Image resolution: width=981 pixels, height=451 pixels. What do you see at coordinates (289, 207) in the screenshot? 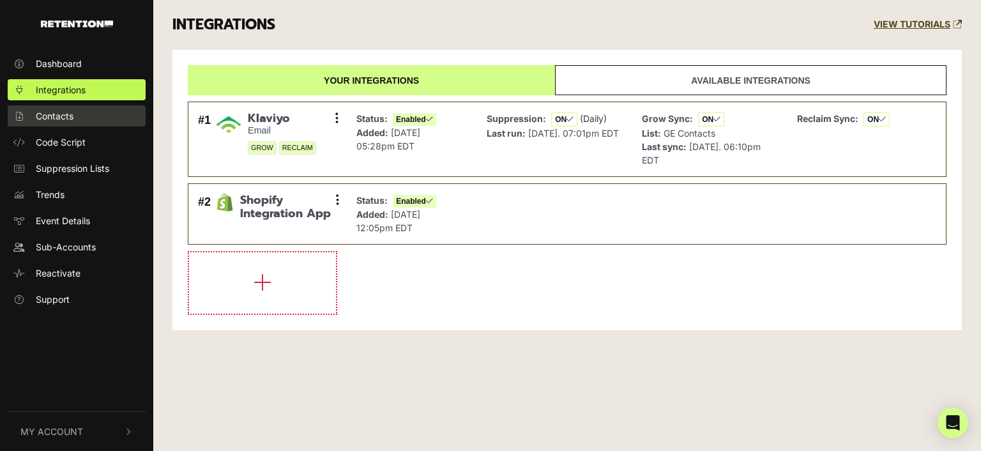
I see `span: Shopify Integration App` at bounding box center [289, 207].